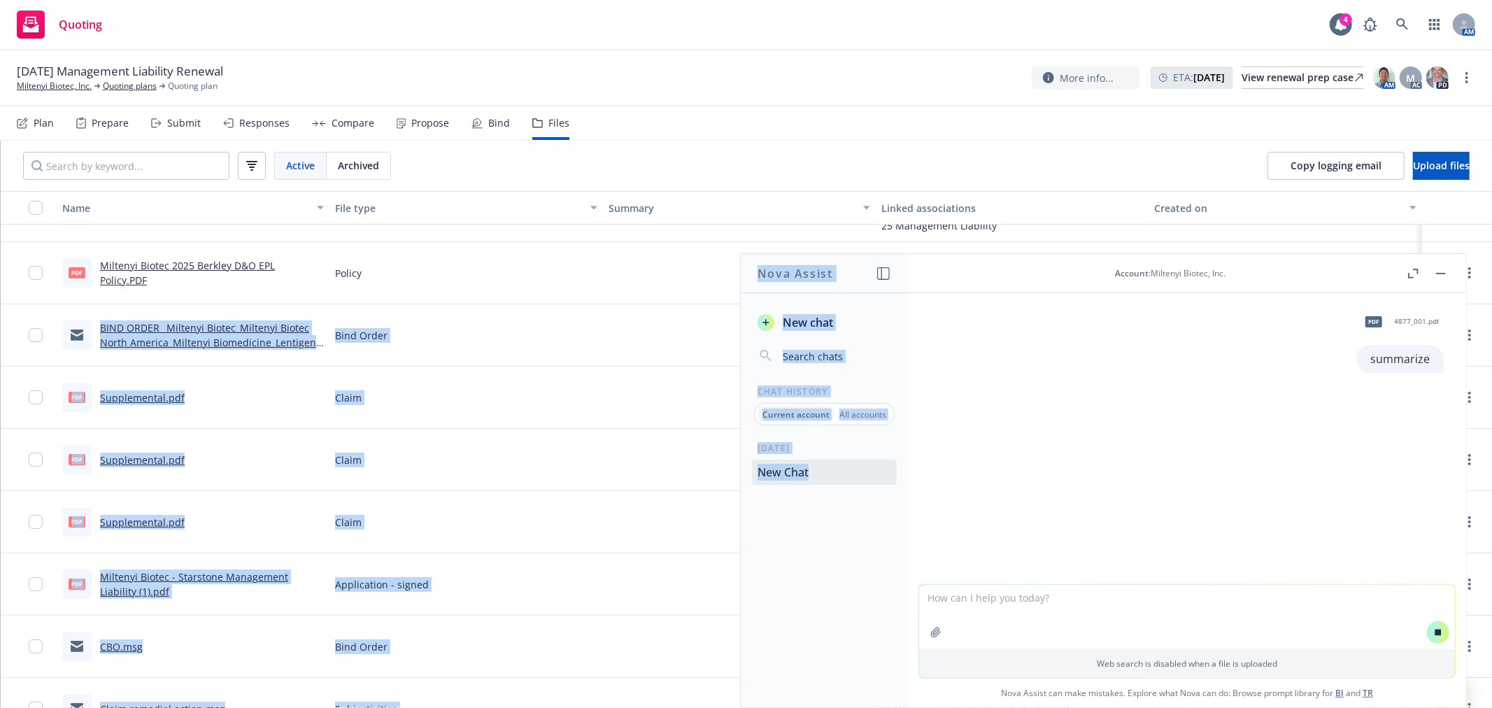  Describe the element at coordinates (466, 208) in the screenshot. I see `button: File type` at that location.